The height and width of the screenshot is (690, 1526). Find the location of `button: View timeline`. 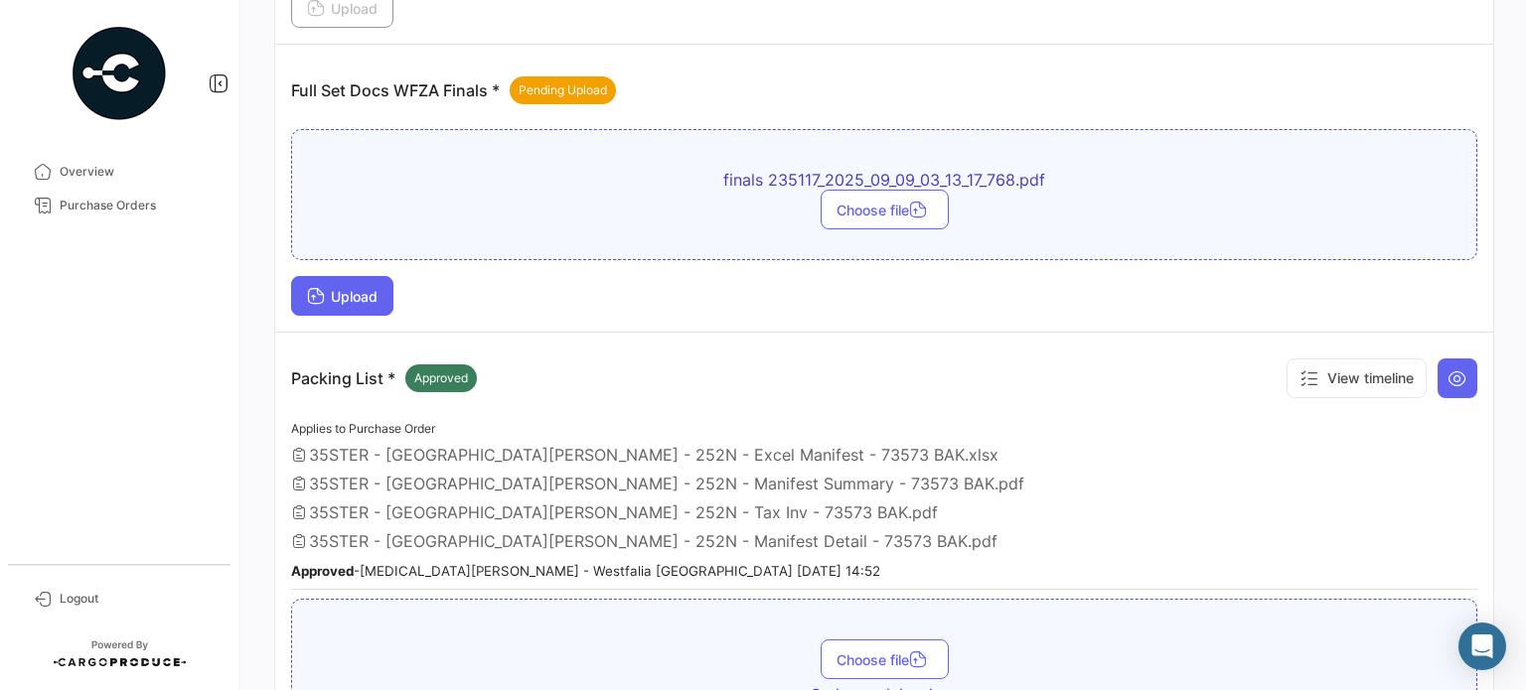

button: View timeline is located at coordinates (1356, 378).